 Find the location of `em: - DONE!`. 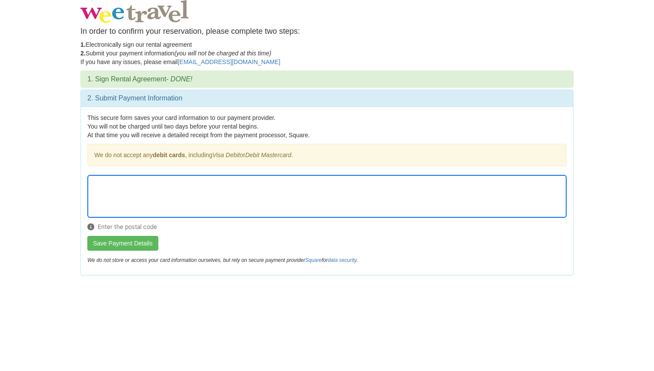

em: - DONE! is located at coordinates (179, 79).